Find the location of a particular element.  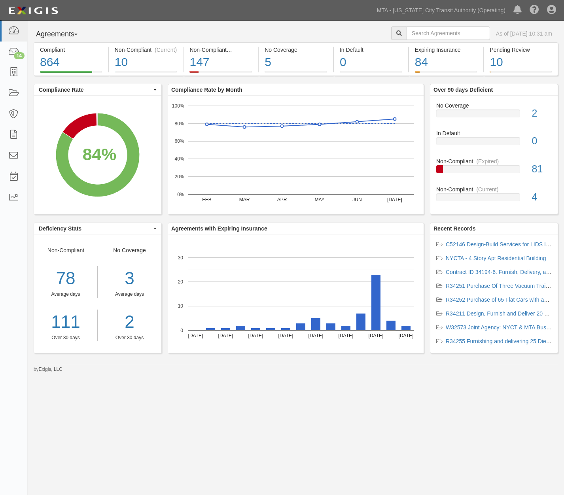

div: Pending Review is located at coordinates (521, 50).